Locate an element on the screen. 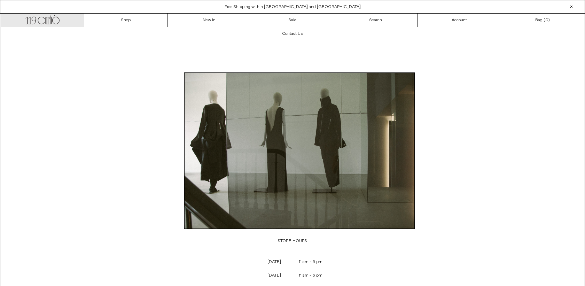  a: New In is located at coordinates (209, 20).